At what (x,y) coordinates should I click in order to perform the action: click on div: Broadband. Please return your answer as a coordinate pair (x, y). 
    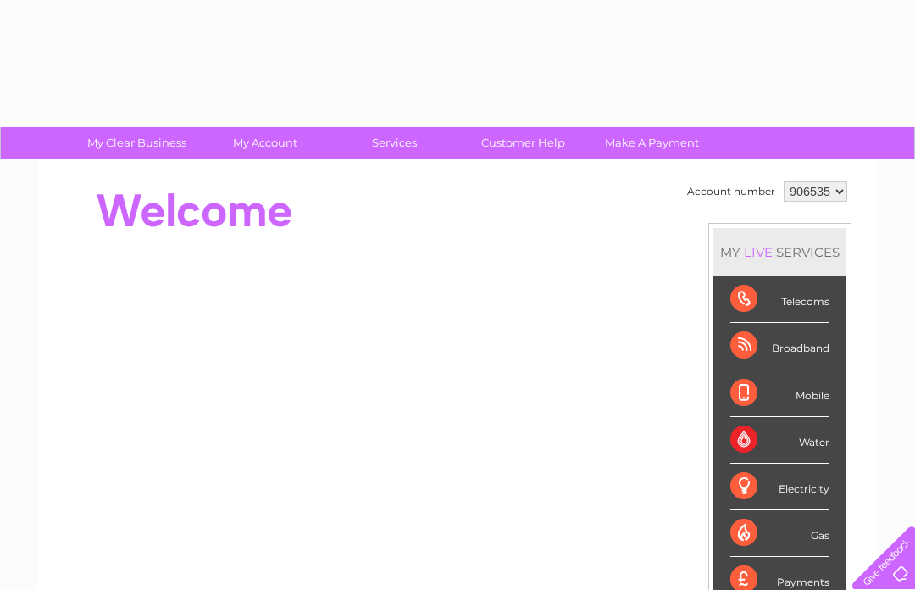
    Looking at the image, I should click on (779, 346).